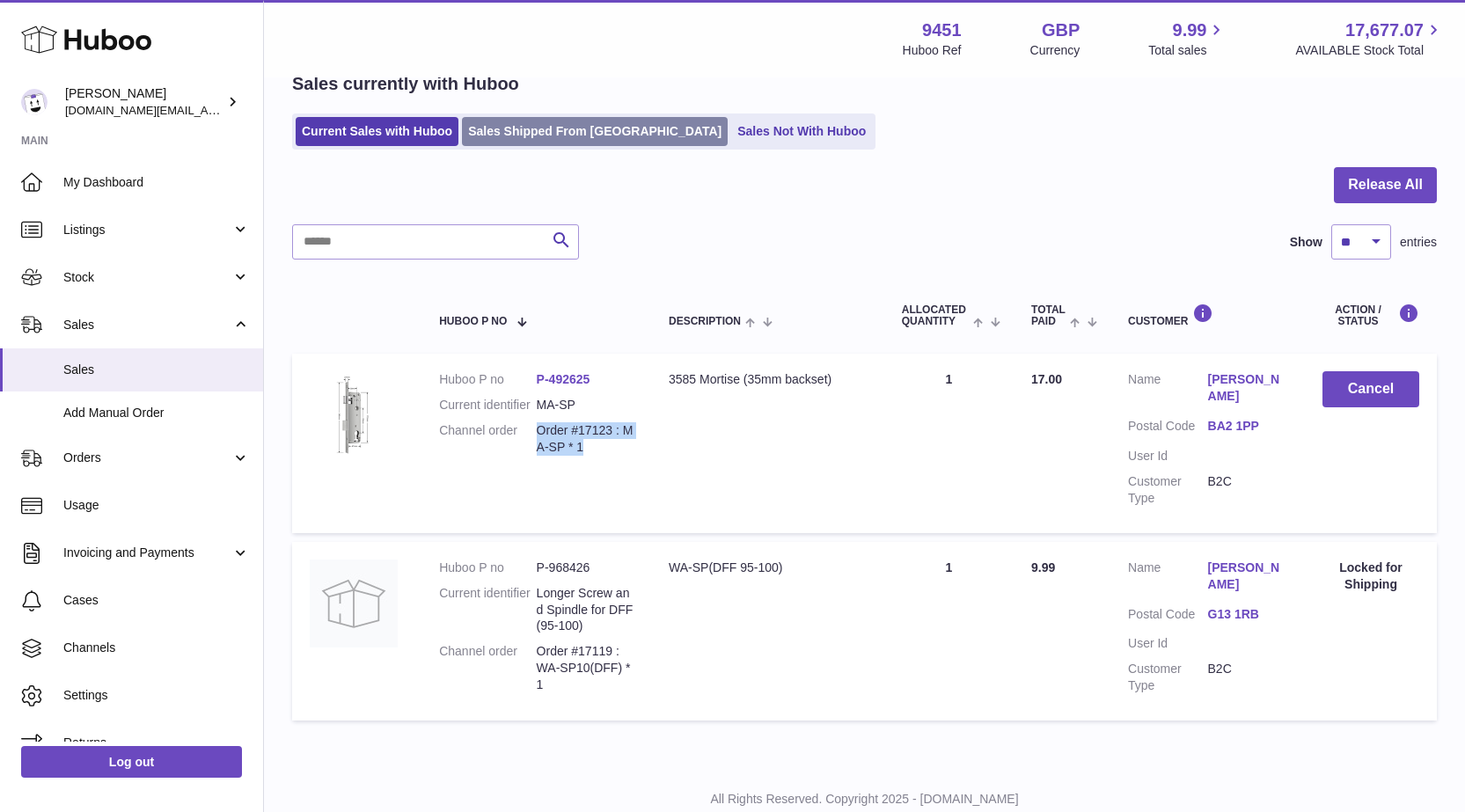 This screenshot has width=1465, height=812. Describe the element at coordinates (354, 603) in the screenshot. I see `img: no-photo.jpg` at that location.